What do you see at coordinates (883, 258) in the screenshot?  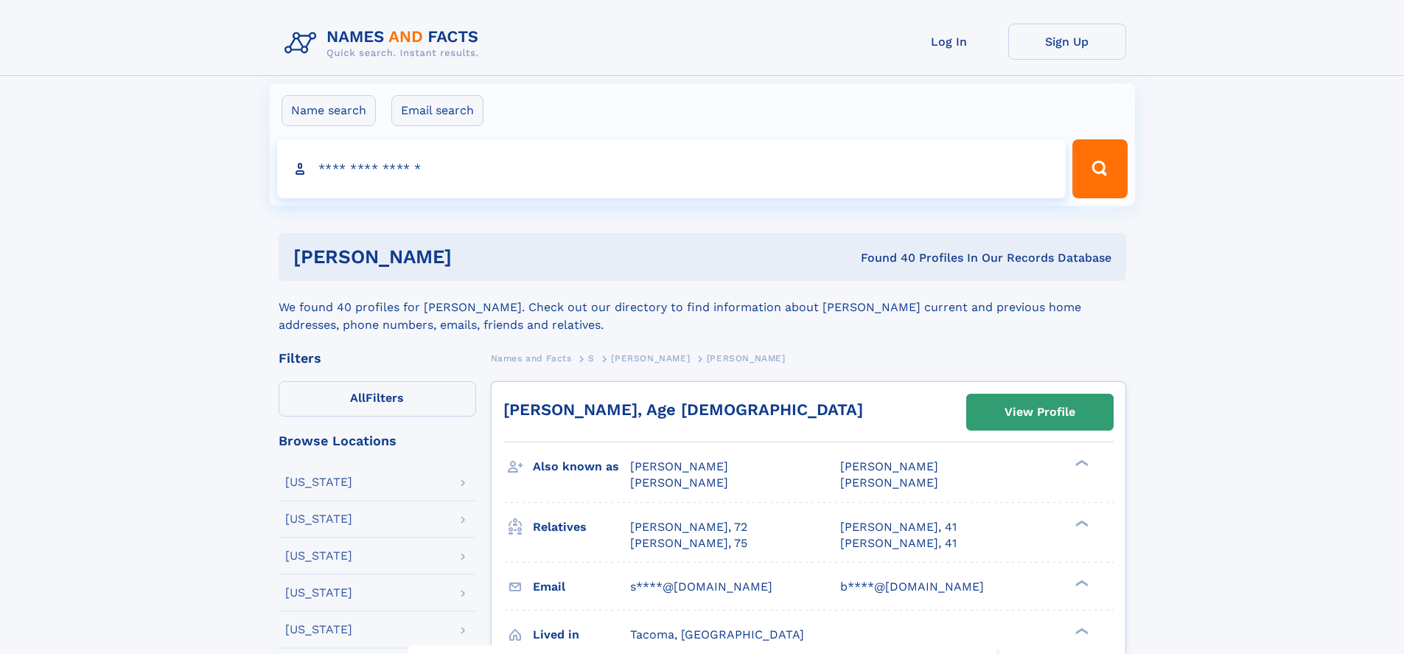 I see `div: Found 40 Profiles In Our Records Database` at bounding box center [883, 258].